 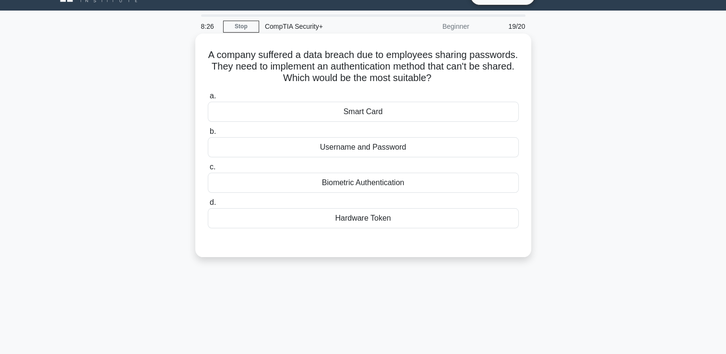 What do you see at coordinates (363, 67) in the screenshot?
I see `h5: A company suffered a data breach due to employees sharing passwords. They need to implement an au...` at bounding box center [363, 67].